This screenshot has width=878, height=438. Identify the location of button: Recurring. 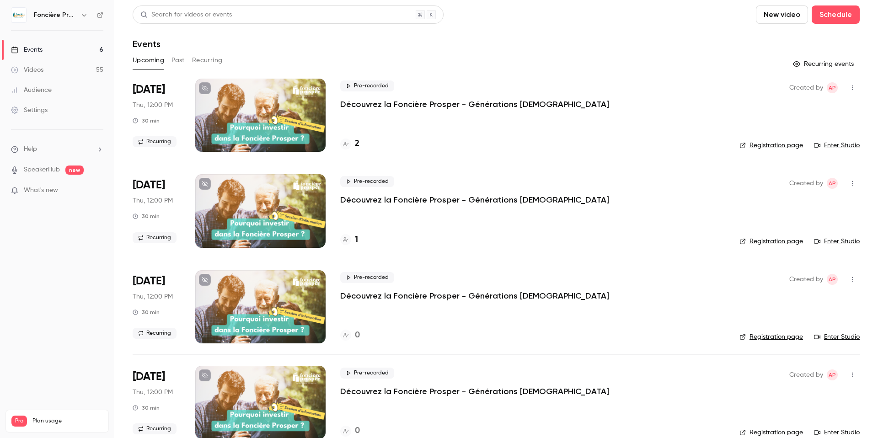
(207, 60).